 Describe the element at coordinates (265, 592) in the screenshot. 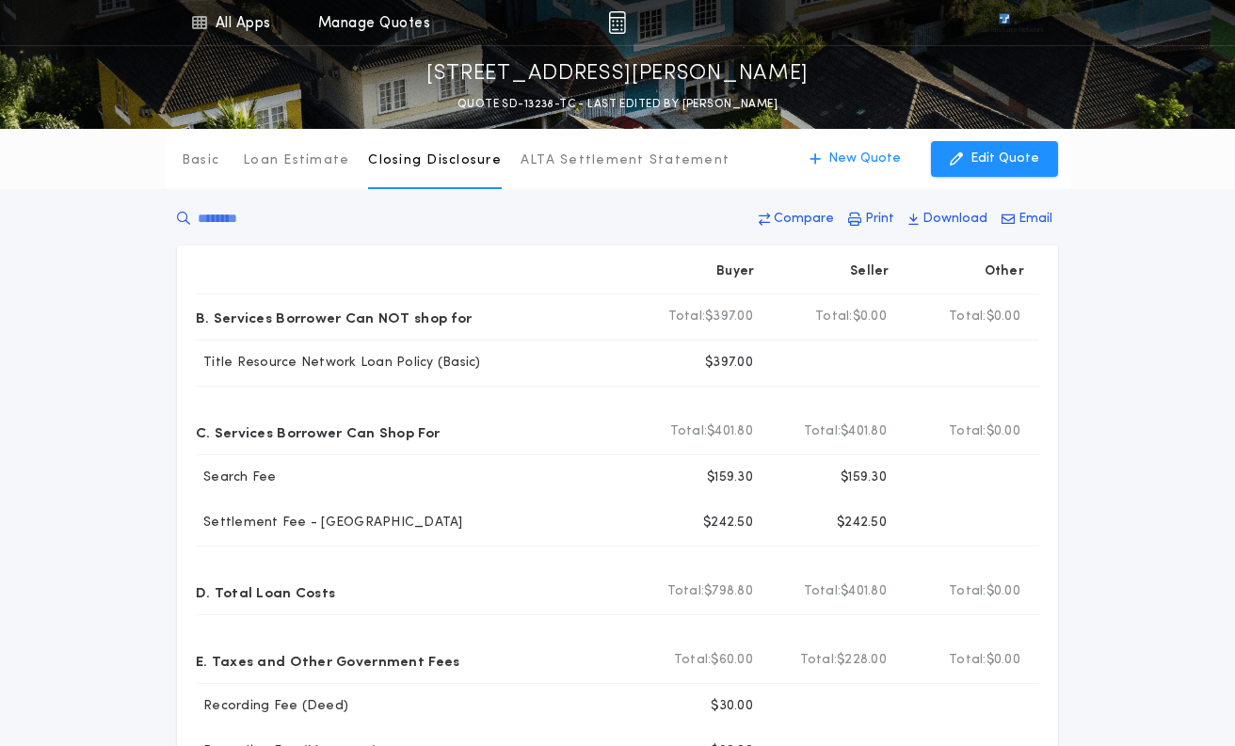

I see `p: D. Total Loan Costs` at that location.